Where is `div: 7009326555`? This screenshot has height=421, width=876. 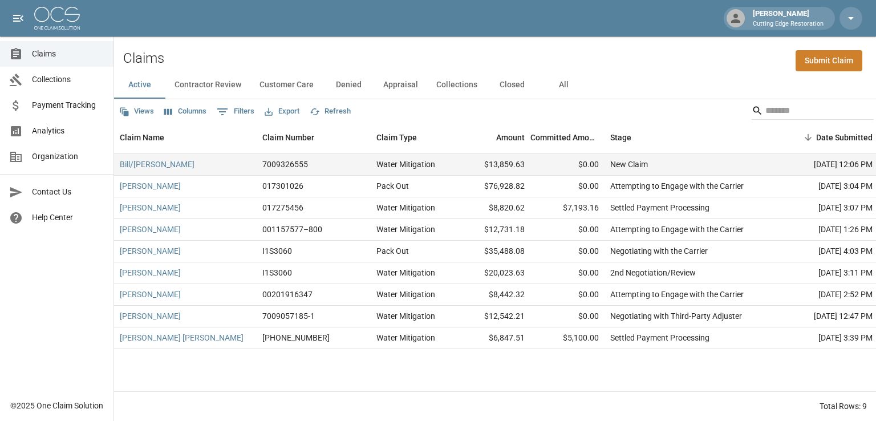
div: 7009326555 is located at coordinates (285, 164).